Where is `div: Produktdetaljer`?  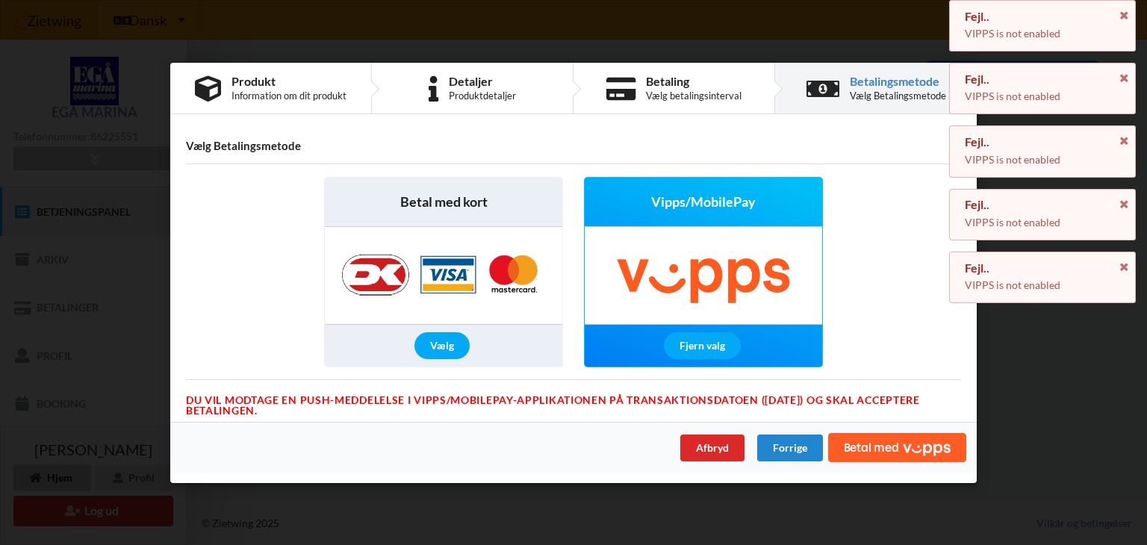
div: Produktdetaljer is located at coordinates (482, 96).